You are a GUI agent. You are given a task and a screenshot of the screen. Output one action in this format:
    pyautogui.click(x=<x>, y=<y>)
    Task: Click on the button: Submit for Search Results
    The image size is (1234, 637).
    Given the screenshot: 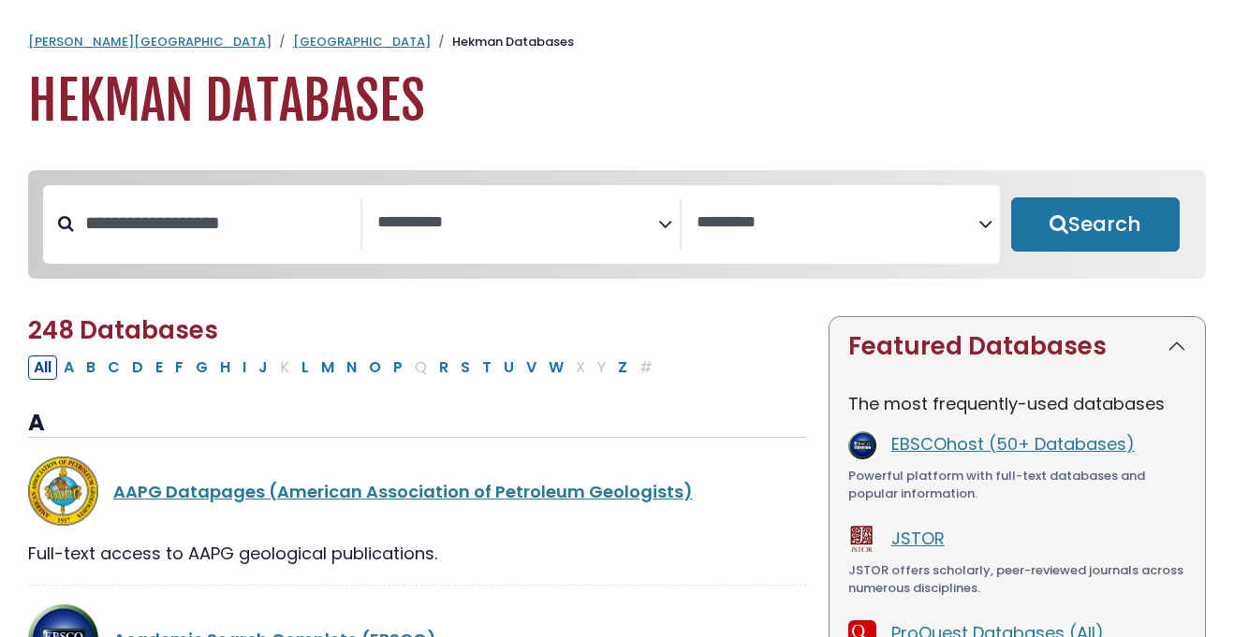 What is the action you would take?
    pyautogui.click(x=1095, y=225)
    